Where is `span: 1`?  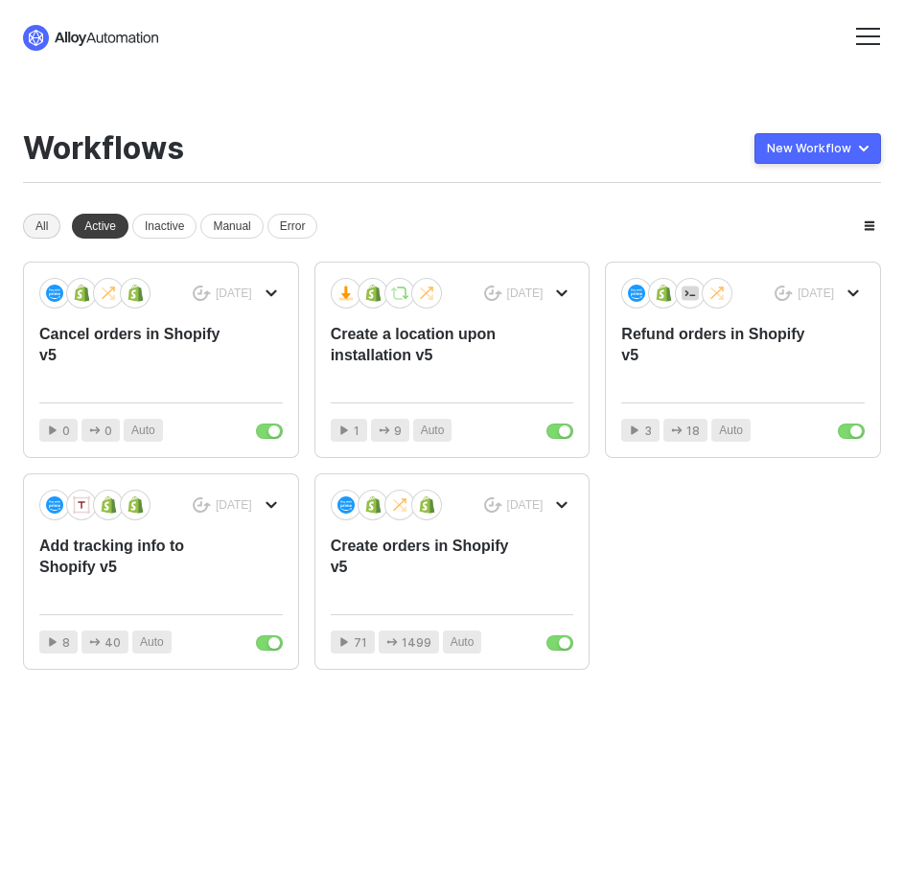 span: 1 is located at coordinates (356, 430).